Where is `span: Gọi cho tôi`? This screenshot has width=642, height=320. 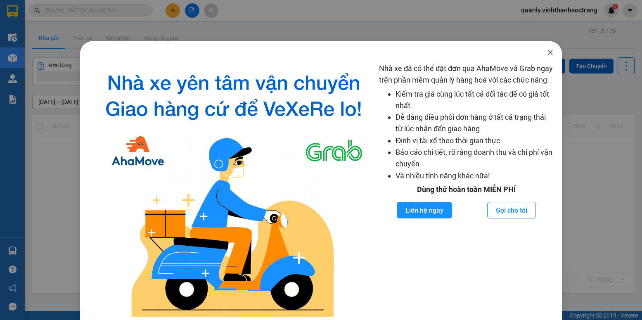
span: Gọi cho tôi is located at coordinates (511, 210).